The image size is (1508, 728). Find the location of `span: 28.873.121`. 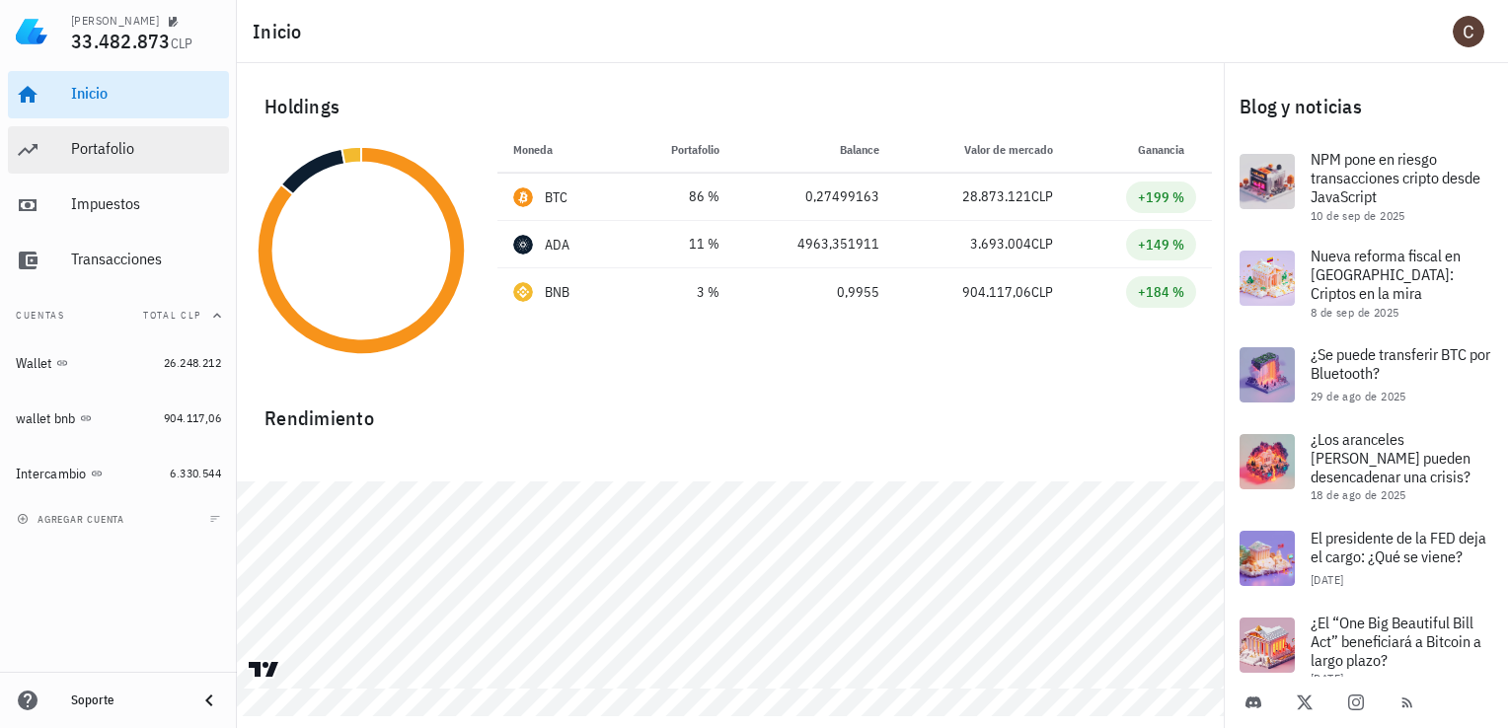

span: 28.873.121 is located at coordinates (997, 196).